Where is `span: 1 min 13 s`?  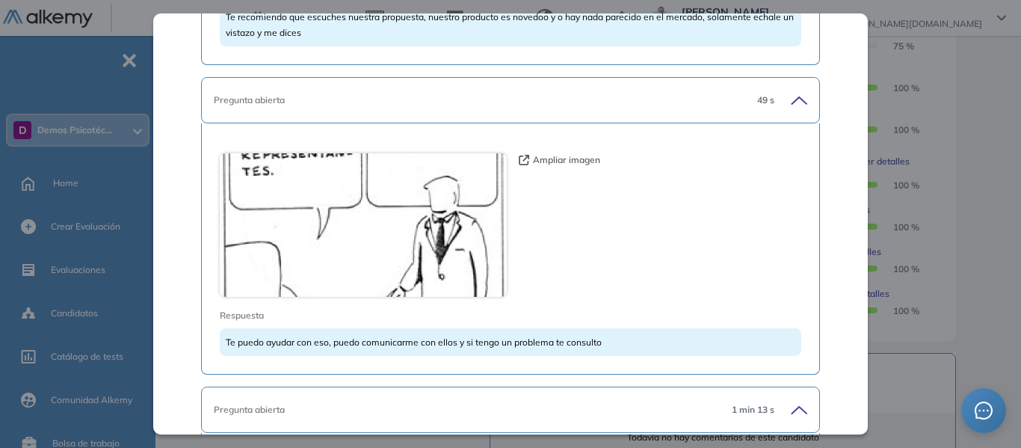
span: 1 min 13 s is located at coordinates (753, 410).